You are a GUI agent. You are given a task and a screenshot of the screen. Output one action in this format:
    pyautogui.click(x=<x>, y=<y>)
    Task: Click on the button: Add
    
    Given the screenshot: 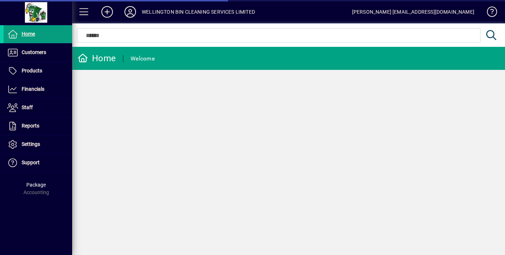 What is the action you would take?
    pyautogui.click(x=107, y=12)
    